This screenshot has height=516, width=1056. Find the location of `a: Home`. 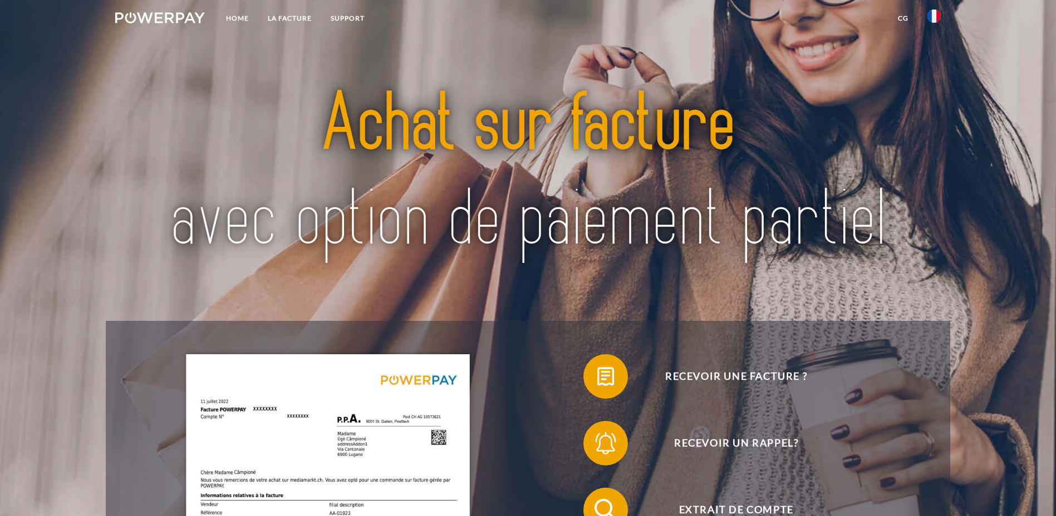

a: Home is located at coordinates (237, 18).